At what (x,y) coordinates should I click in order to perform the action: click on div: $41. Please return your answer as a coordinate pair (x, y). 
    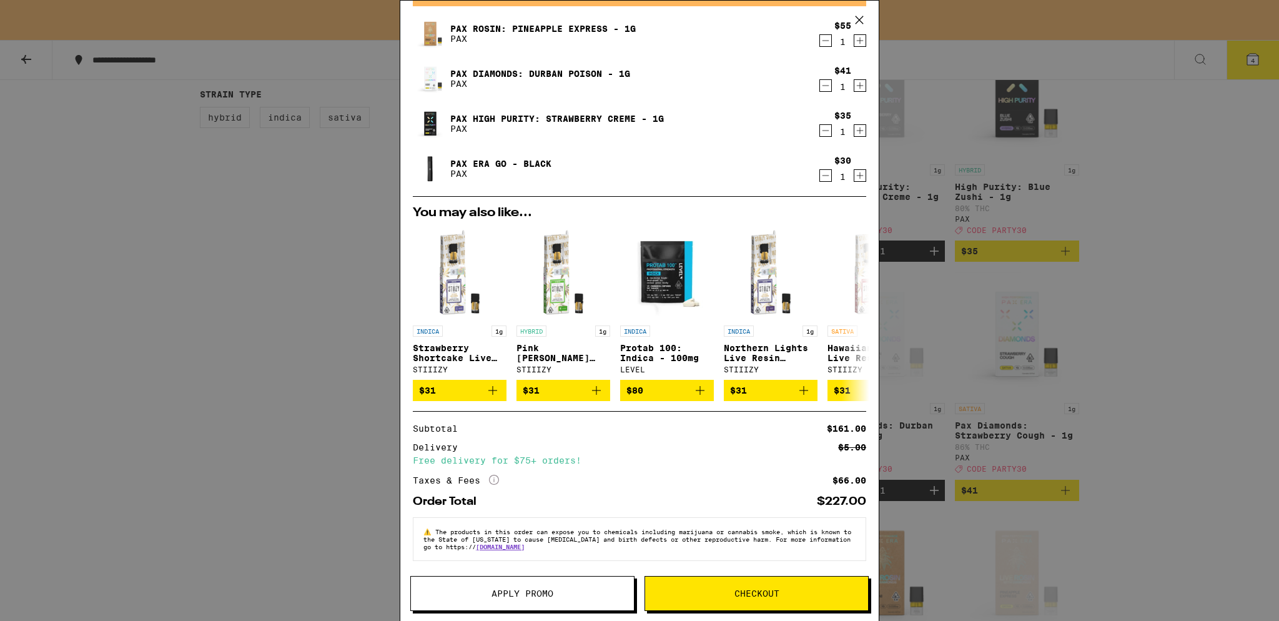
    Looking at the image, I should click on (842, 71).